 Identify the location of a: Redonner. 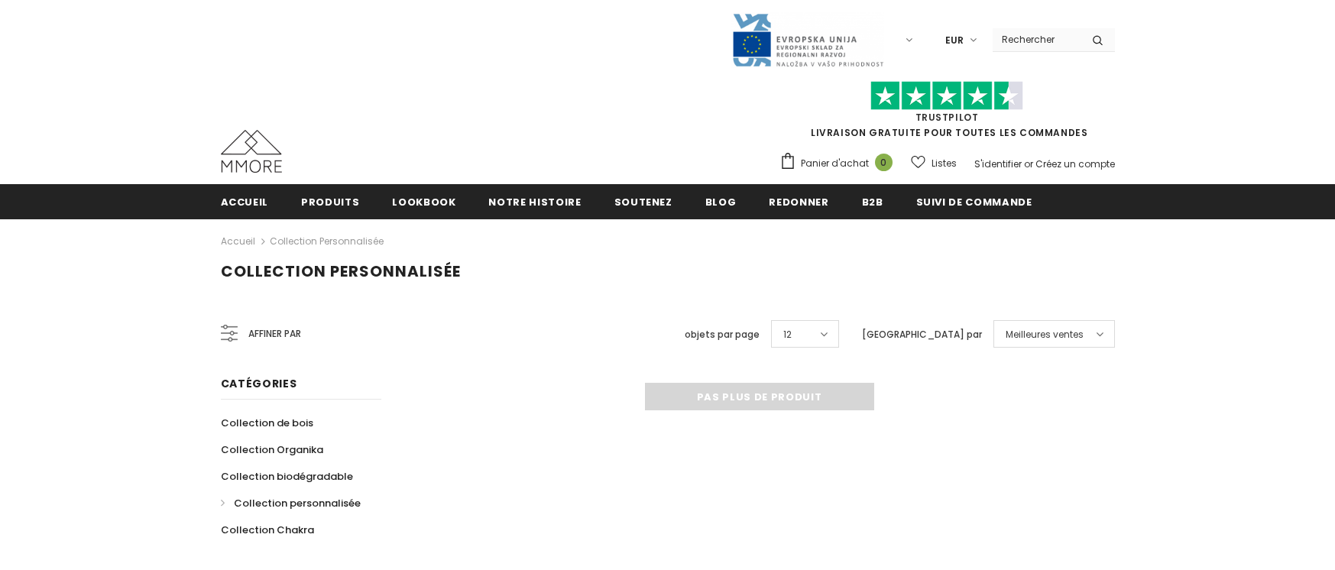
(799, 201).